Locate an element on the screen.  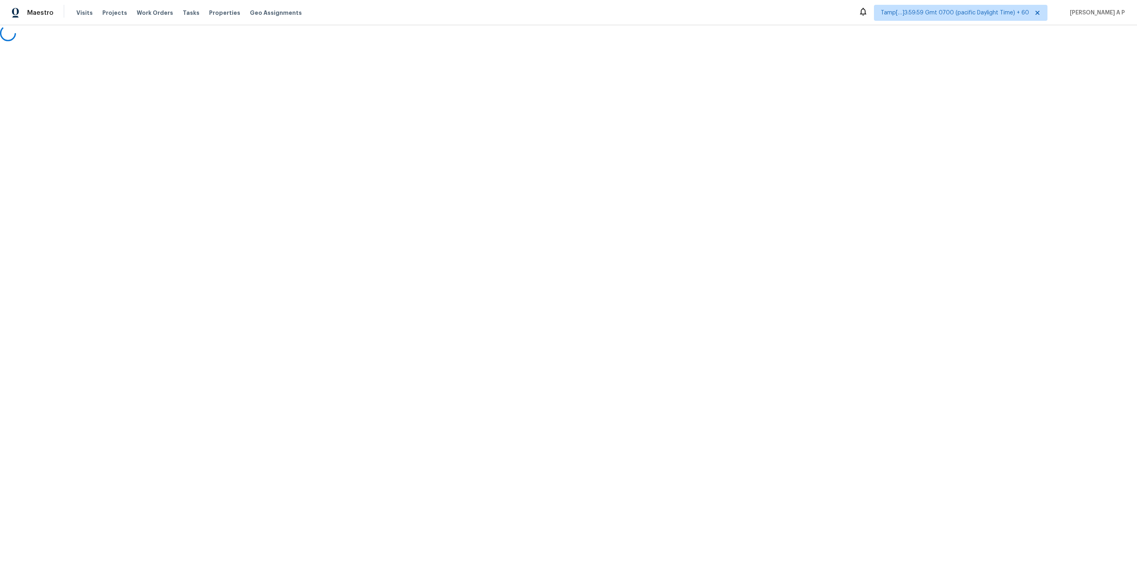
span: Tamp[…]3:59:59 Gmt 0700 (pacific Daylight Time) + 60 is located at coordinates (955, 13).